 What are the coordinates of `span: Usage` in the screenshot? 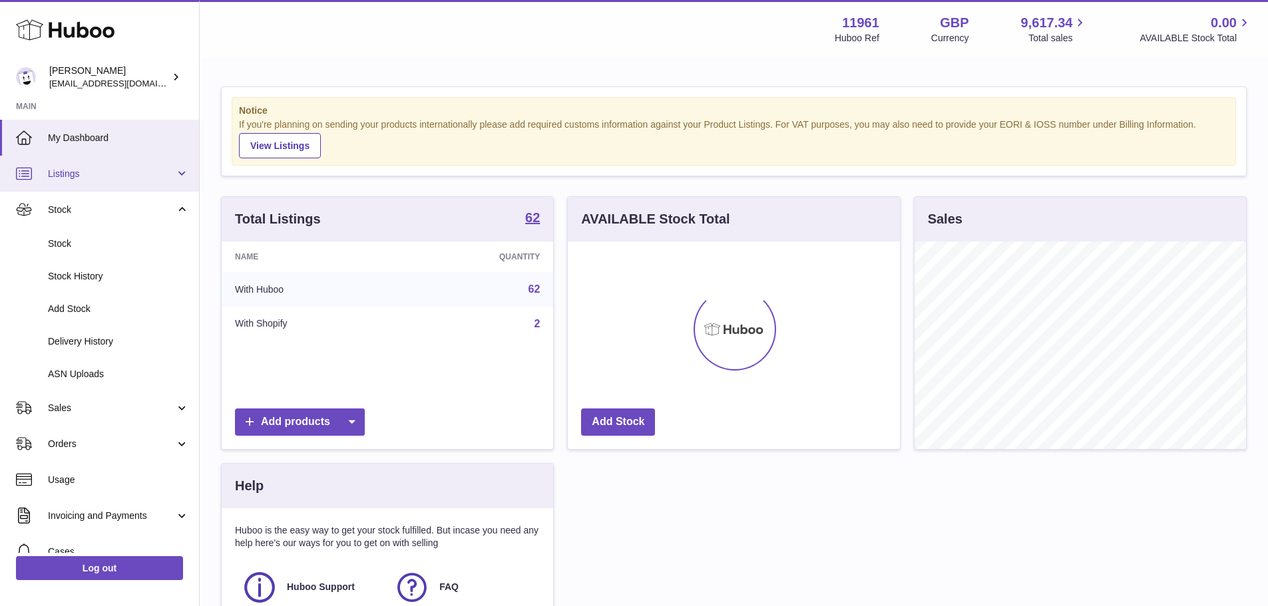 It's located at (118, 480).